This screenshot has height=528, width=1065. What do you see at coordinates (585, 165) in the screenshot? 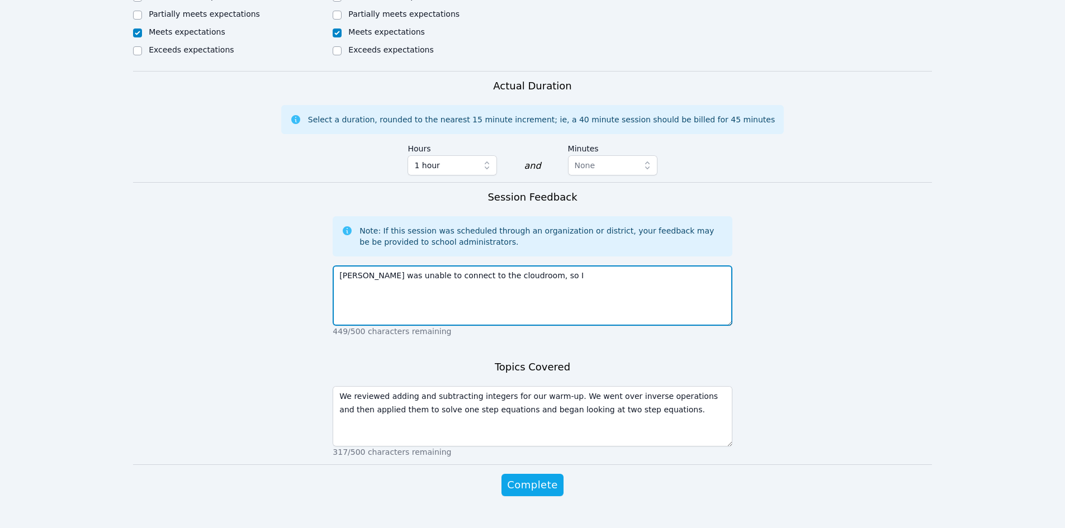
I see `span: None` at bounding box center [585, 165].